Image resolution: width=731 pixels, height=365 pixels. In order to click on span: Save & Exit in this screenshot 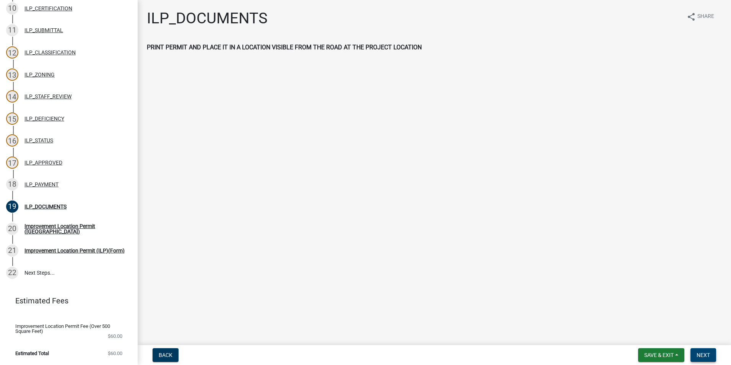, I will do `click(659, 355)`.